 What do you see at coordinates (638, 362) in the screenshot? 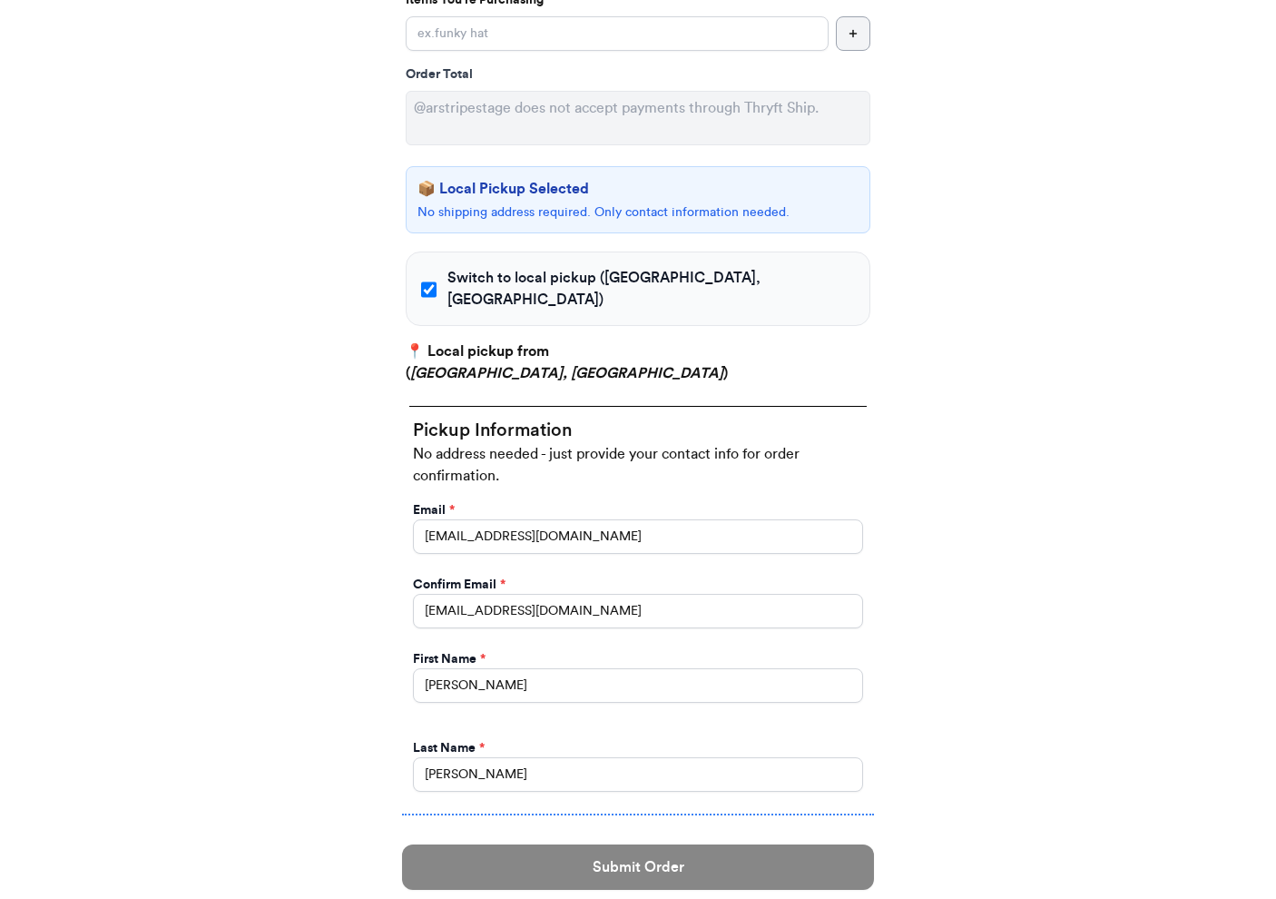
I see `p: 📍 Local pickup from ( )` at bounding box center [638, 362].